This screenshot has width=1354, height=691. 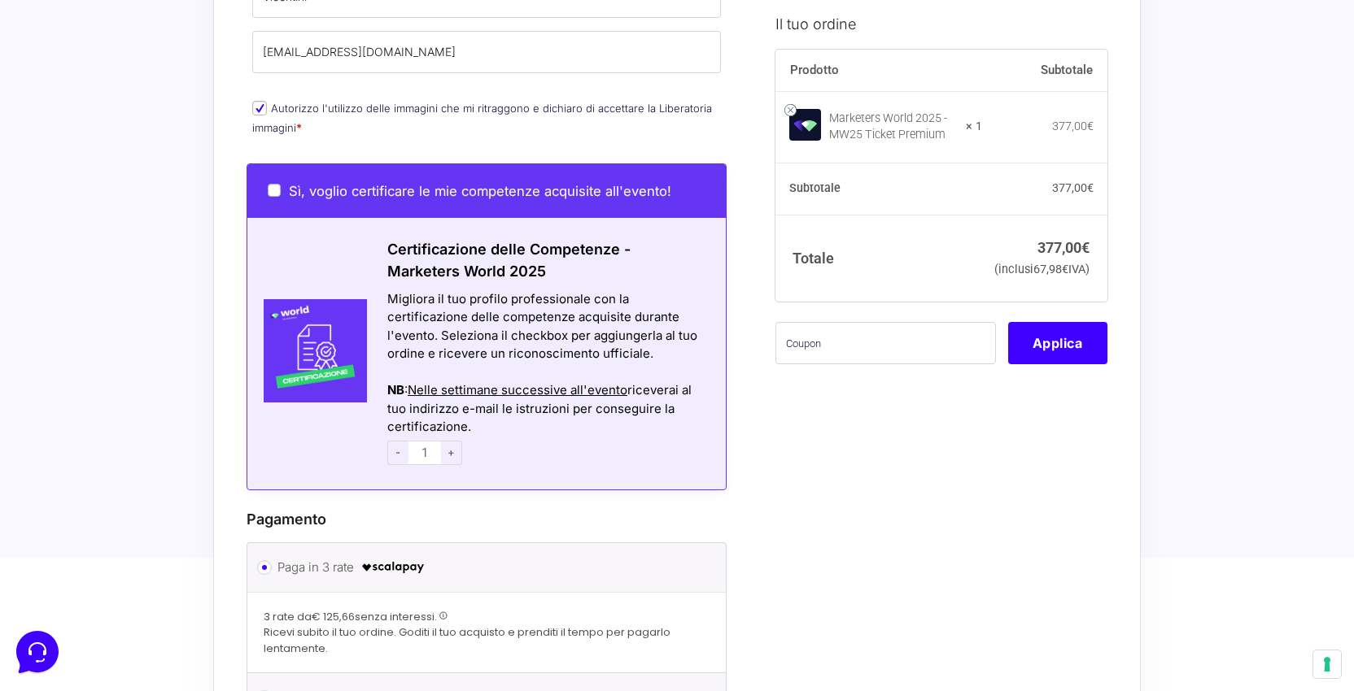 I want to click on input: 1, so click(x=425, y=453).